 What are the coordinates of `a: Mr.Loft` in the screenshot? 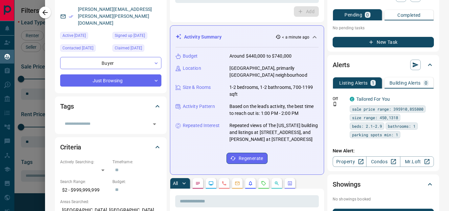 It's located at (417, 162).